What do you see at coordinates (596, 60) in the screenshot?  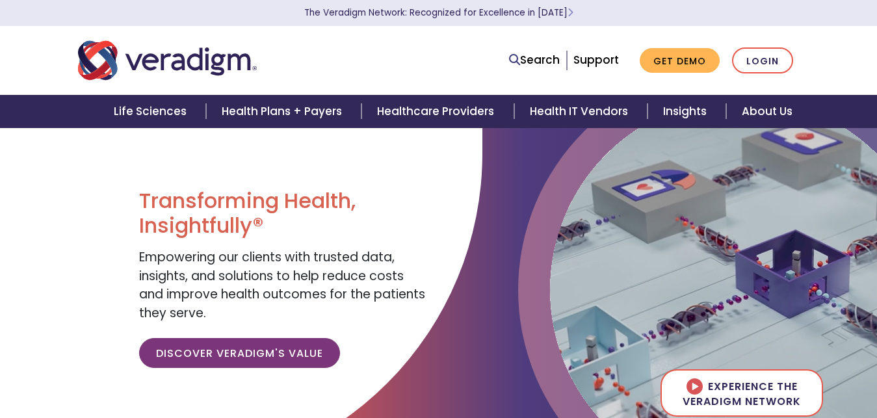 I see `a: Support` at bounding box center [596, 60].